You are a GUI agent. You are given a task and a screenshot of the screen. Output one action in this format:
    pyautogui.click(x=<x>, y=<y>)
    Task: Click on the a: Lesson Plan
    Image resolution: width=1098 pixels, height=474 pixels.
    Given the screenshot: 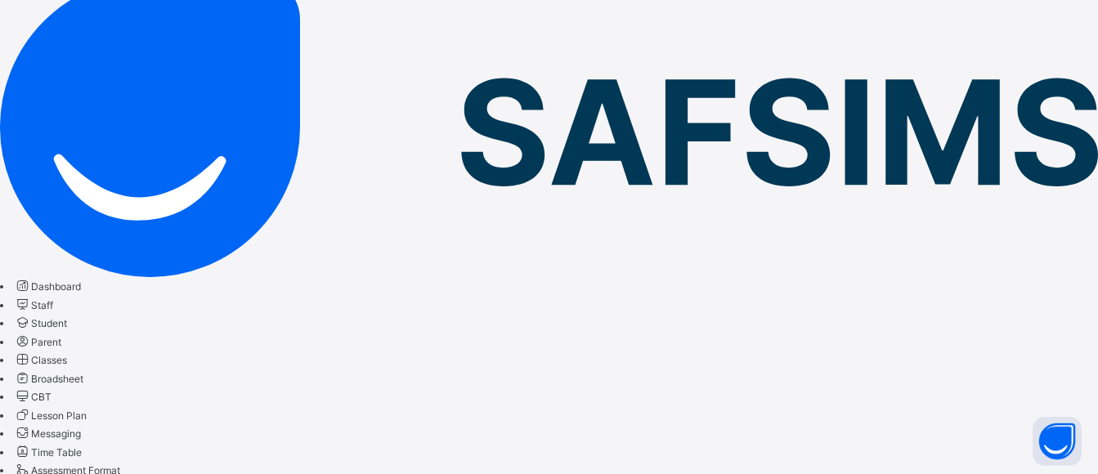 What is the action you would take?
    pyautogui.click(x=50, y=415)
    